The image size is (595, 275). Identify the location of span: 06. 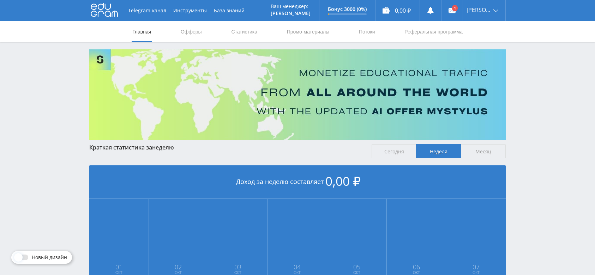
(416, 267).